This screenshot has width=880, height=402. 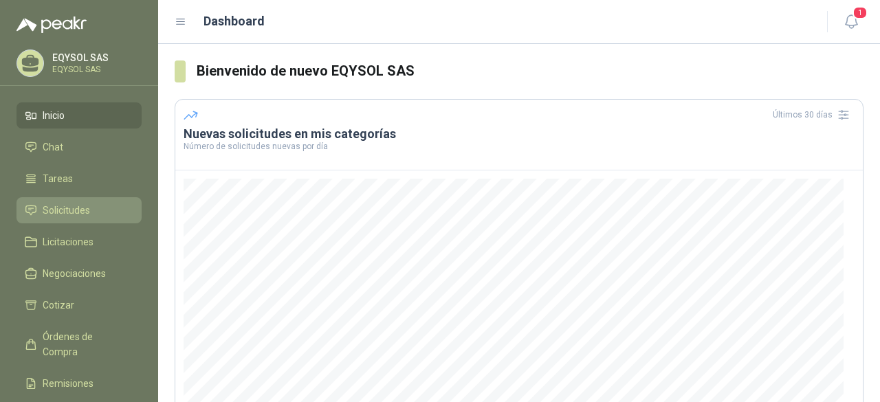 What do you see at coordinates (79, 242) in the screenshot?
I see `a: Licitaciones` at bounding box center [79, 242].